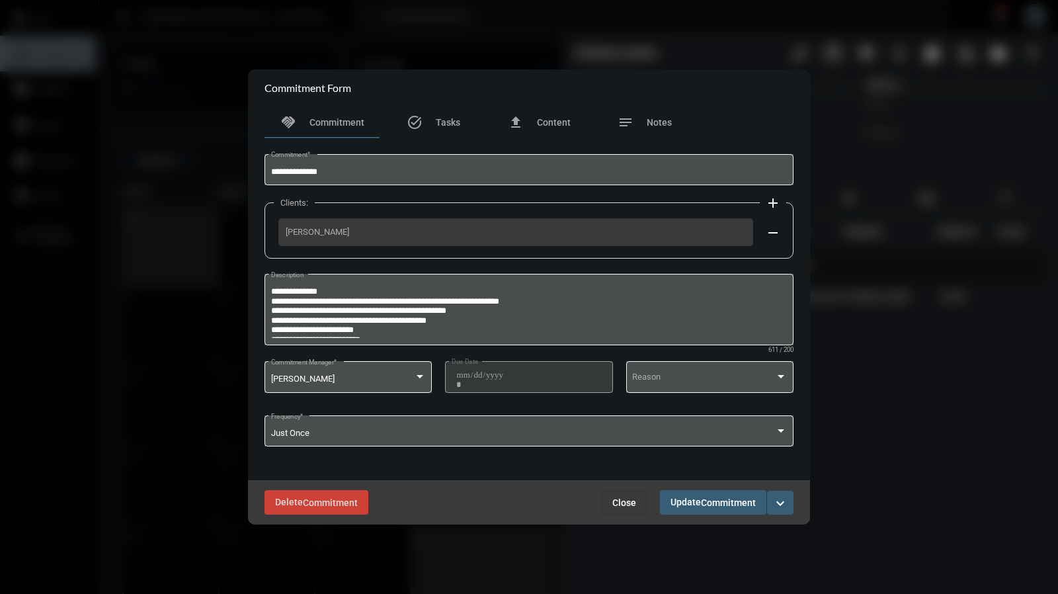 This screenshot has height=594, width=1058. What do you see at coordinates (773, 203) in the screenshot?
I see `mat-icon: add` at bounding box center [773, 203].